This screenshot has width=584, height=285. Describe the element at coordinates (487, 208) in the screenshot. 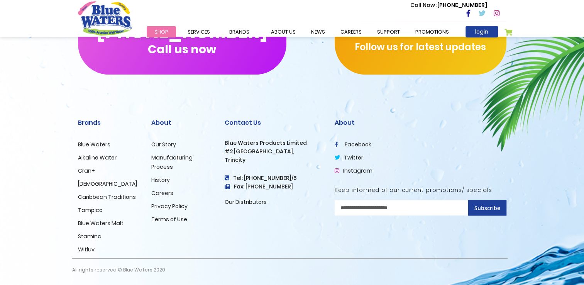

I see `button: Subscribe` at that location.